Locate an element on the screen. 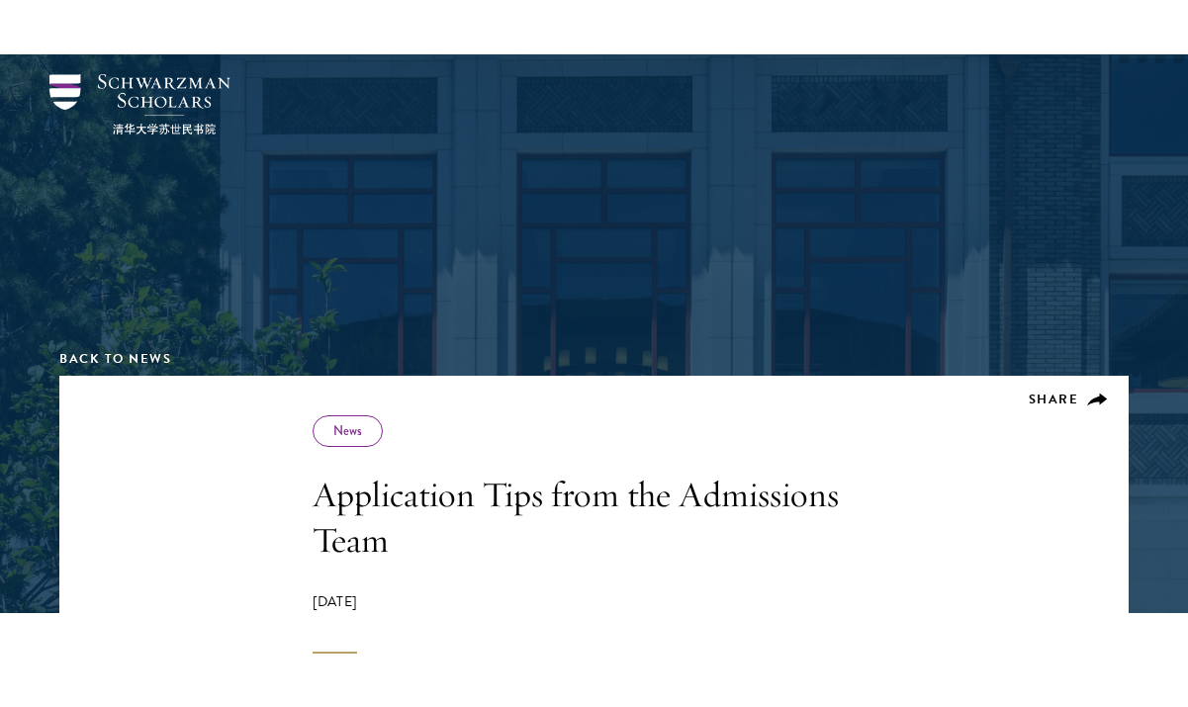 The width and height of the screenshot is (1188, 707). img: Schwarzman Scholars is located at coordinates (139, 104).